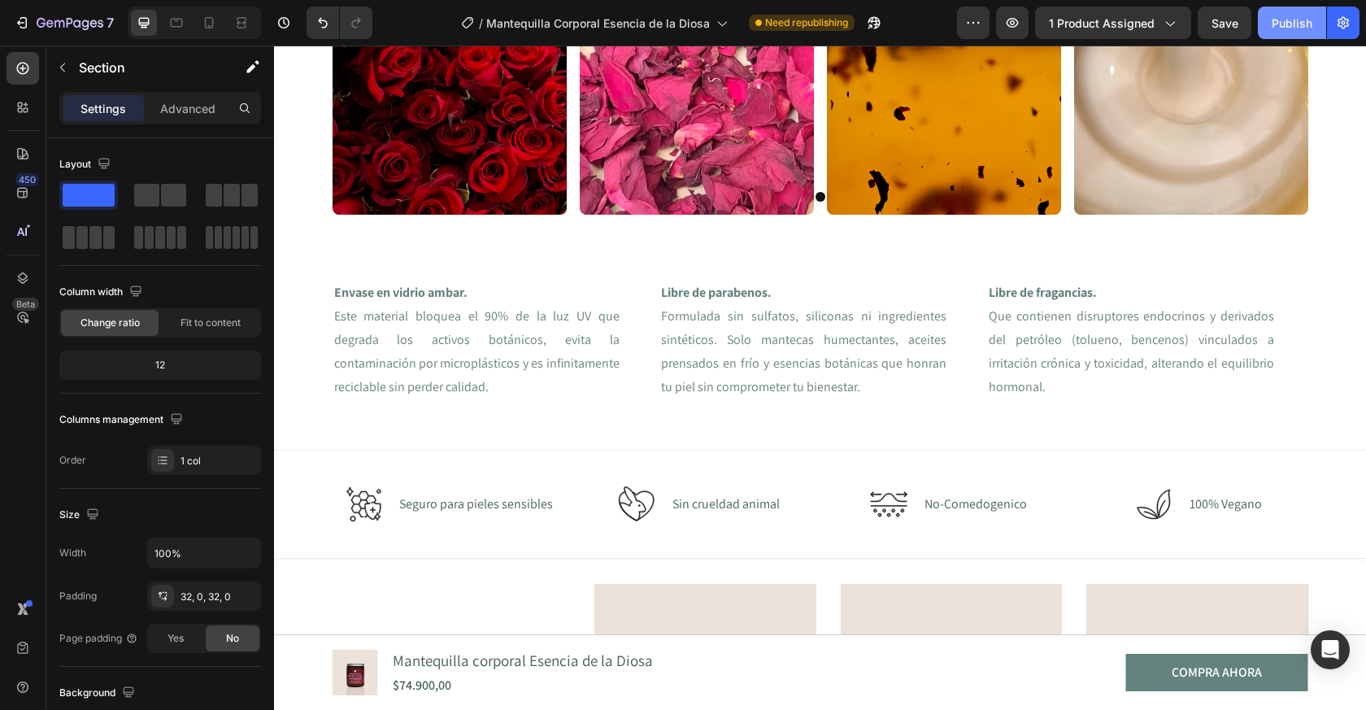 The height and width of the screenshot is (710, 1366). Describe the element at coordinates (63, 23) in the screenshot. I see `button: 7` at that location.